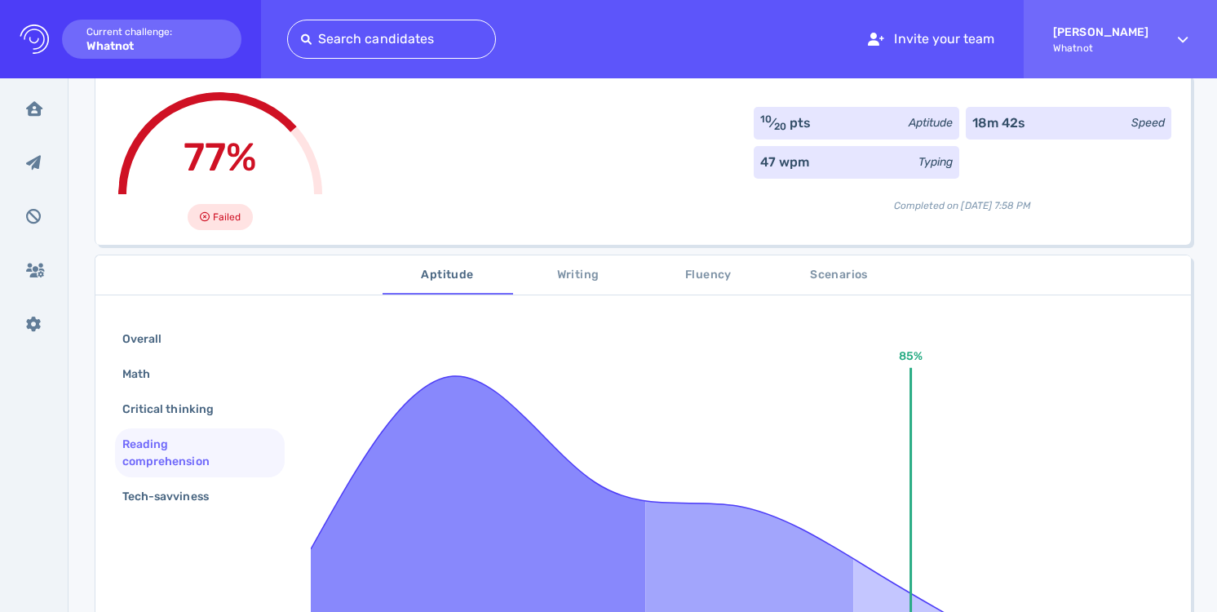 The width and height of the screenshot is (1217, 612). Describe the element at coordinates (785, 162) in the screenshot. I see `div: 47 wpm` at that location.